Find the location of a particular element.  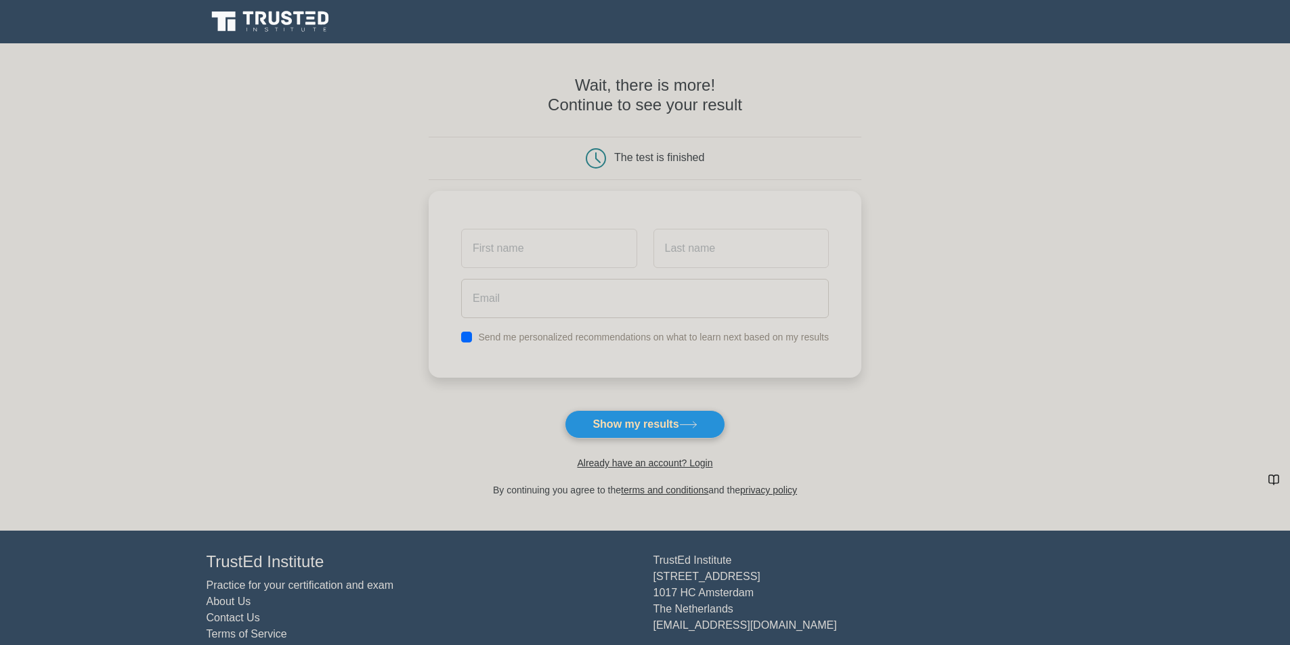

a: terms and conditions is located at coordinates (664, 490).